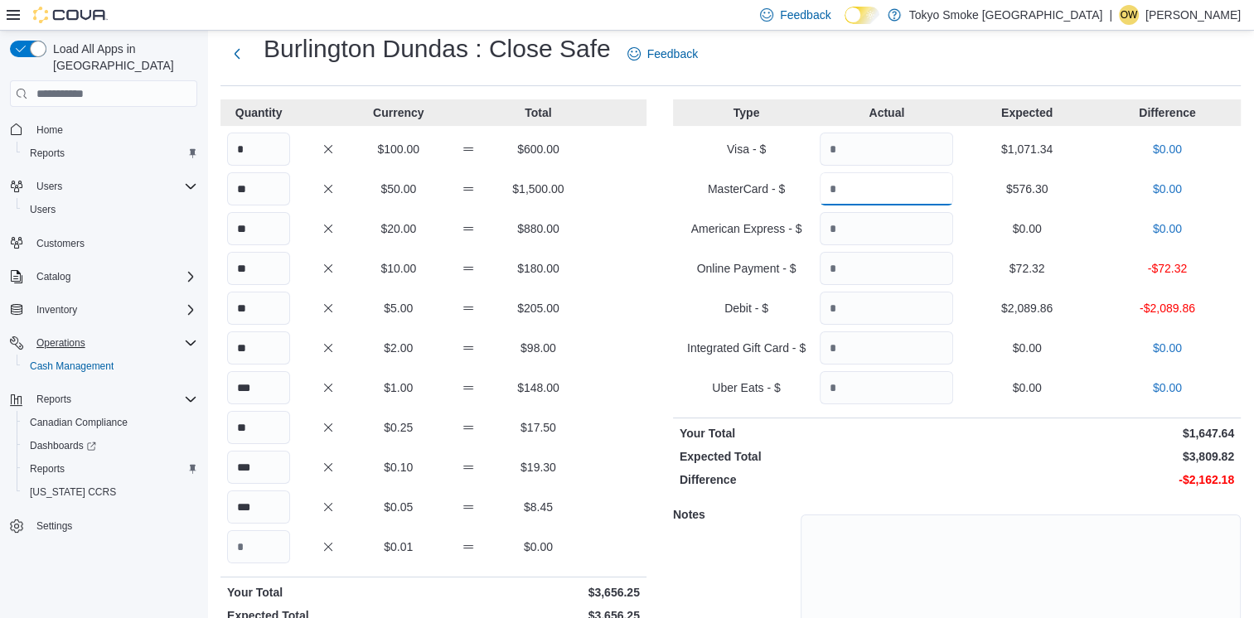  I want to click on p: $3,809.82, so click(1096, 457).